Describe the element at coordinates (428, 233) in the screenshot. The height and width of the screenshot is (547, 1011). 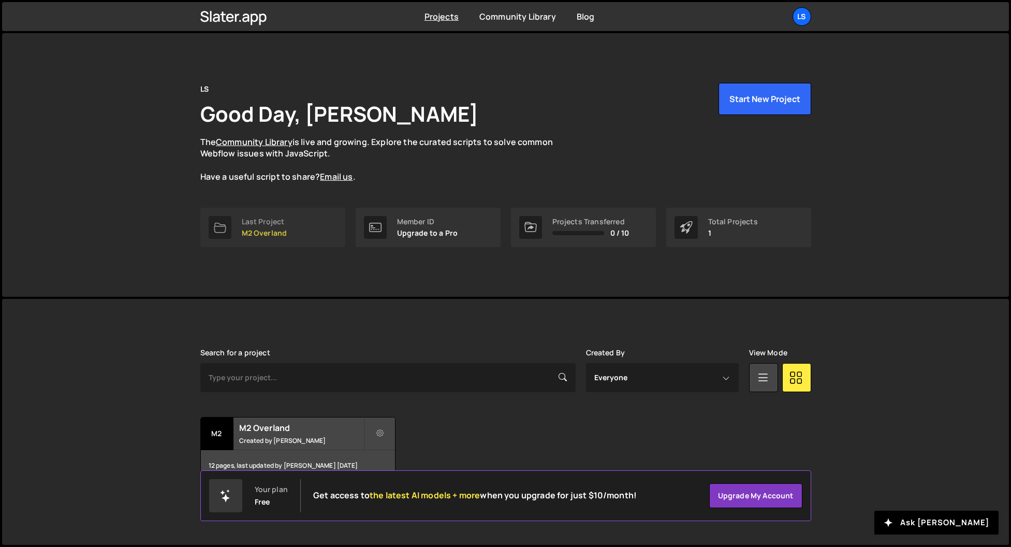
I see `p: Upgrade to a Pro` at that location.